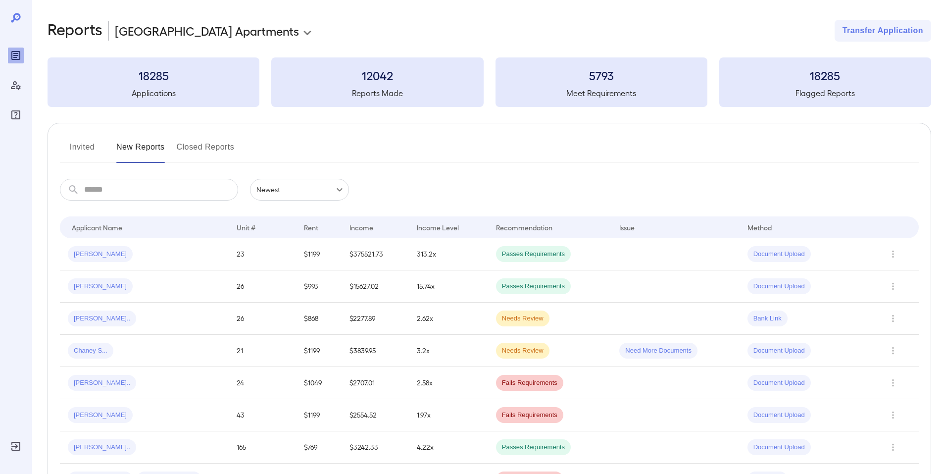 The height and width of the screenshot is (474, 943). I want to click on div: Reports, so click(16, 55).